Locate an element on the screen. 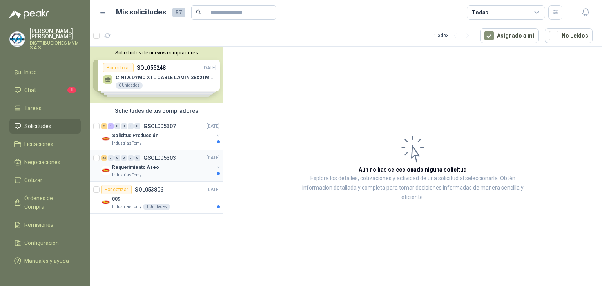 This screenshot has width=602, height=286. p: SOL053806 is located at coordinates (149, 190).